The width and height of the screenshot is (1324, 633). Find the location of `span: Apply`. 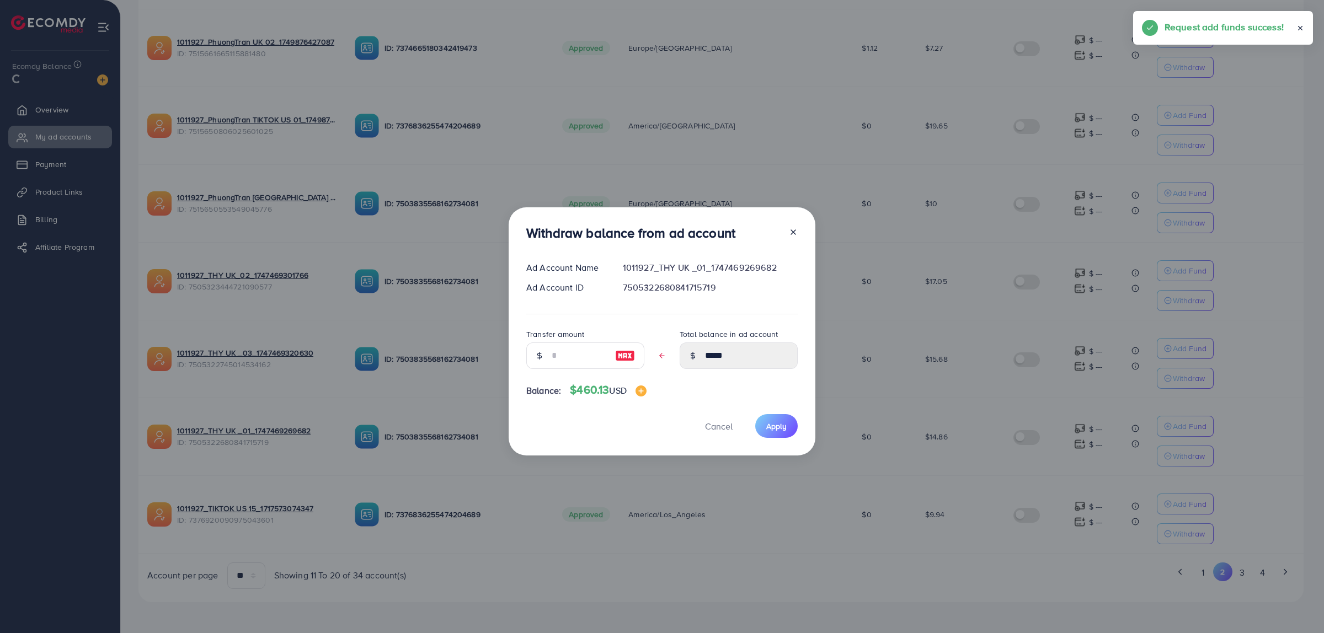

span: Apply is located at coordinates (776, 426).